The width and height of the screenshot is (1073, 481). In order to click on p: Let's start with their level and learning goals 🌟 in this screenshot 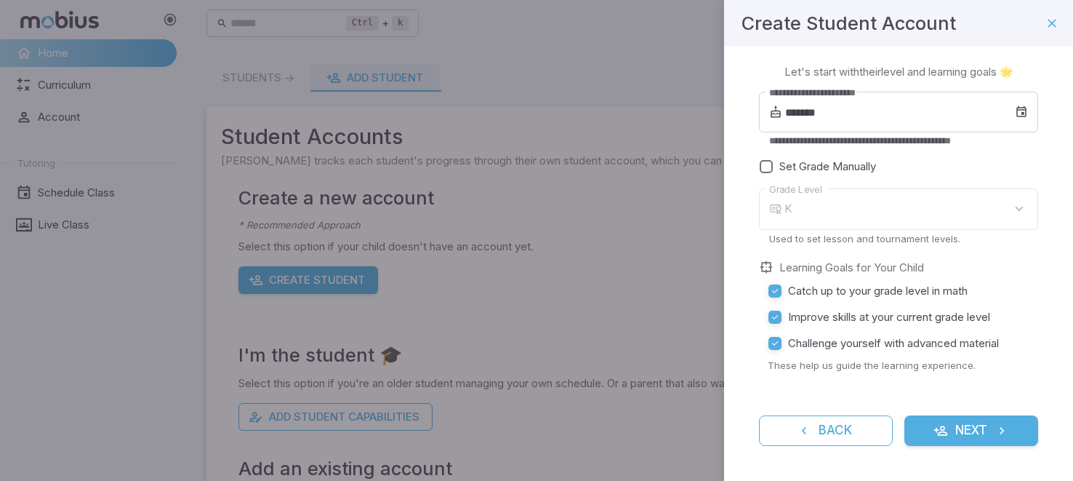, I will do `click(899, 72)`.